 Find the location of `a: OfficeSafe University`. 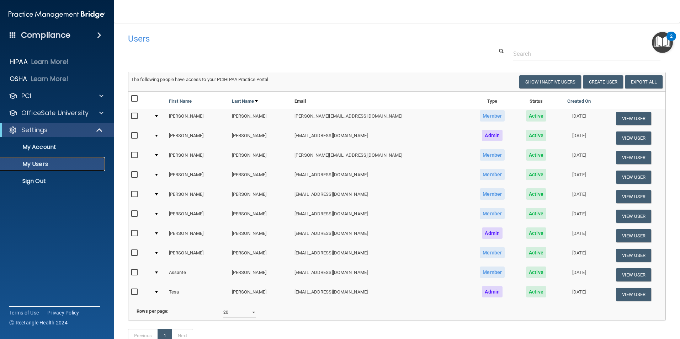

a: OfficeSafe University is located at coordinates (56, 113).